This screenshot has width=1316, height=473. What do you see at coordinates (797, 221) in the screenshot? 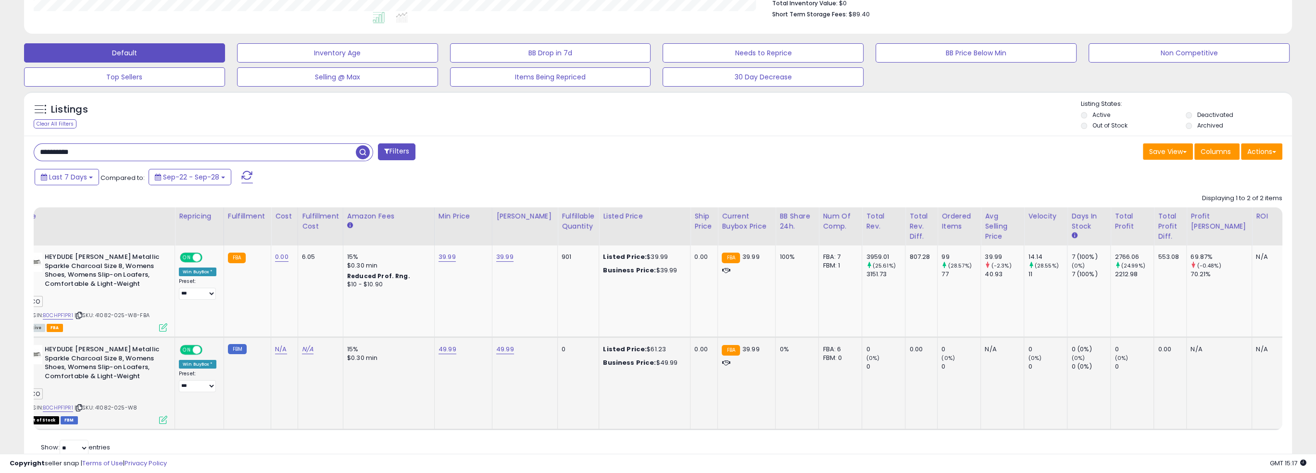
I see `div: BB Share 24h.` at bounding box center [797, 221].